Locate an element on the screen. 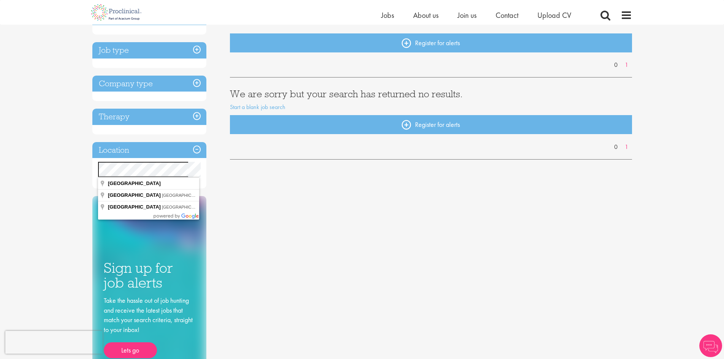 The height and width of the screenshot is (359, 724). h3: Location is located at coordinates (149, 150).